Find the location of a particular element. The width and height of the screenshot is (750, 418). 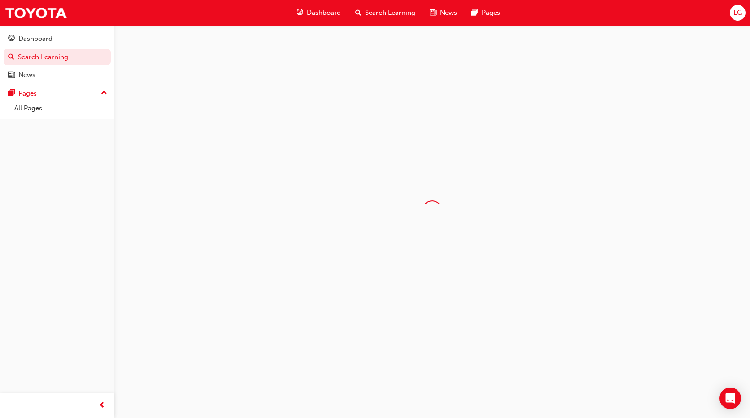

button: LG is located at coordinates (738, 13).